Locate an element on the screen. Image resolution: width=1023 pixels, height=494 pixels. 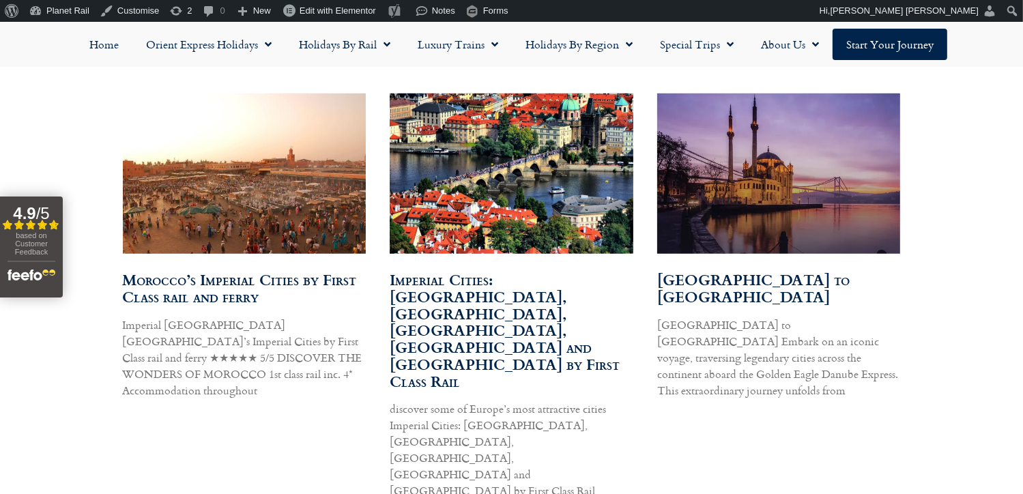
span: Edit with Elementor is located at coordinates (338, 10).